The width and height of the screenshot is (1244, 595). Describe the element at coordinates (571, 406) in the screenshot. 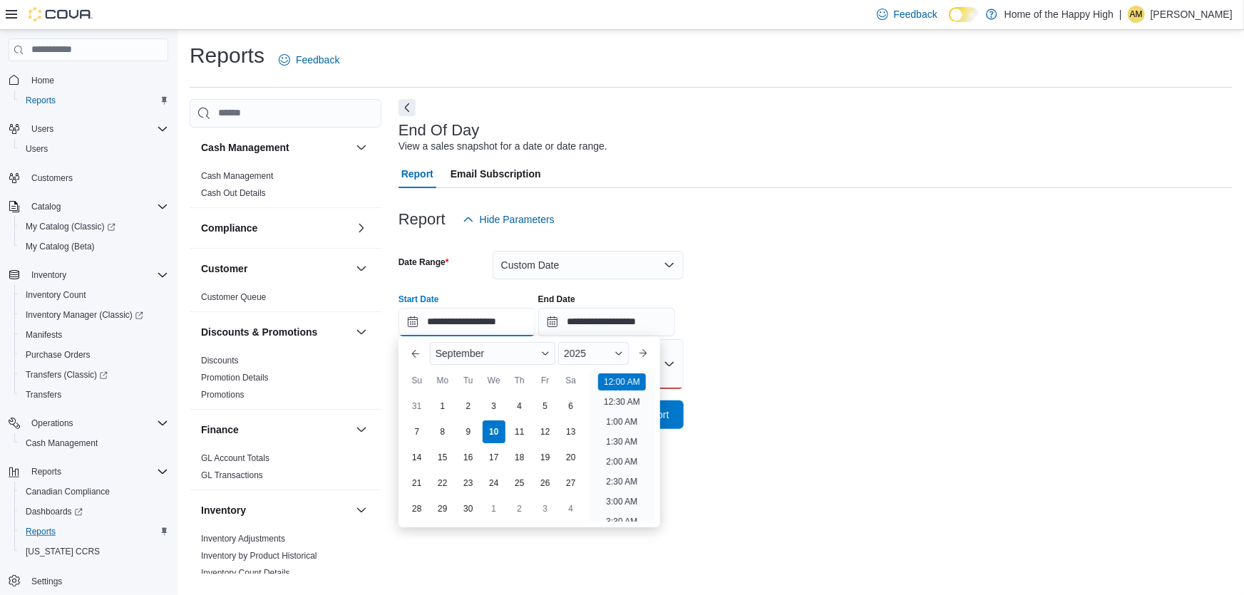

I see `div: day-6` at that location.